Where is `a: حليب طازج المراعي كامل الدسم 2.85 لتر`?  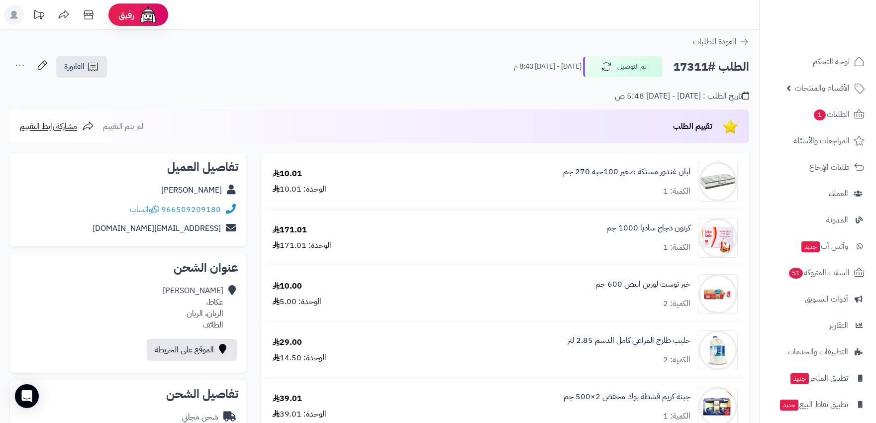 a: حليب طازج المراعي كامل الدسم 2.85 لتر is located at coordinates (629, 340).